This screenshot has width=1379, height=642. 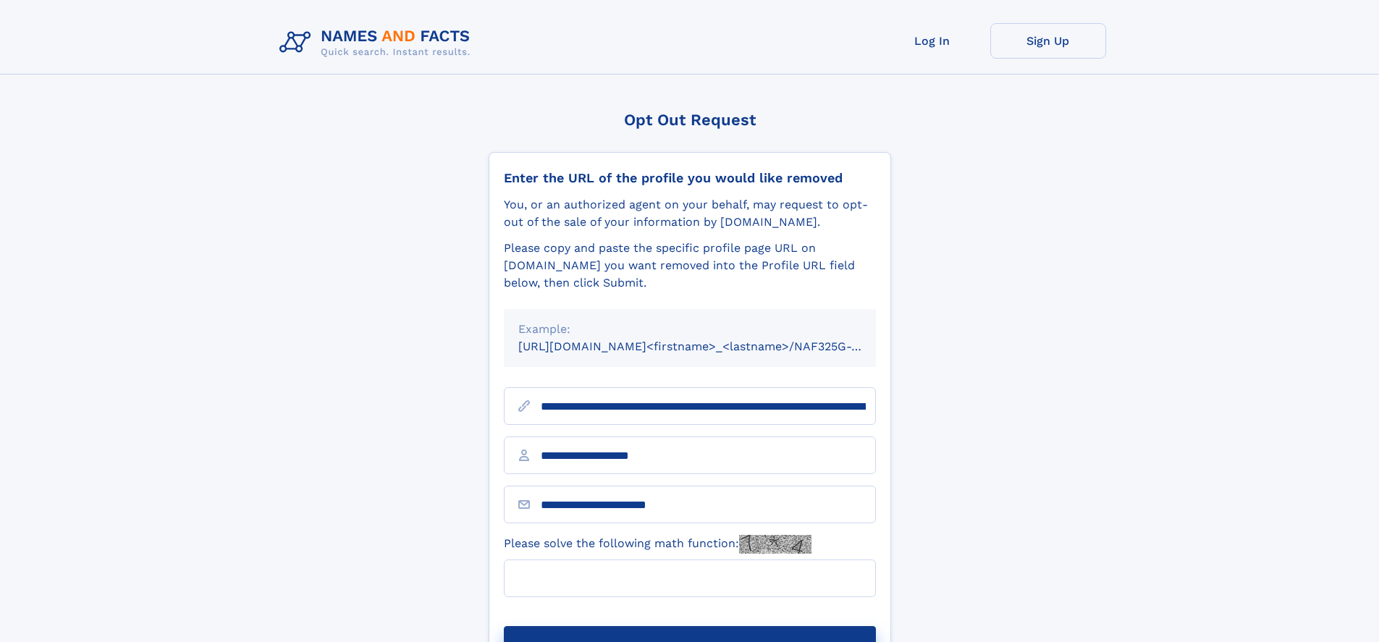 What do you see at coordinates (932, 41) in the screenshot?
I see `a: Log In` at bounding box center [932, 41].